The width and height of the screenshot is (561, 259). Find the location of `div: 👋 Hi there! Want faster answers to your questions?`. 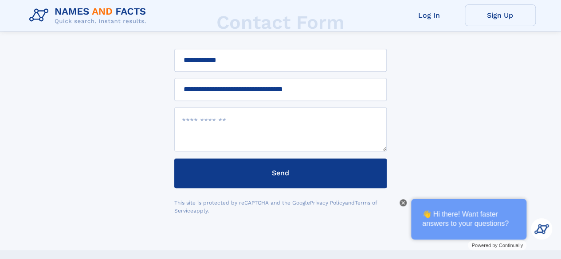

div: 👋 Hi there! Want faster answers to your questions? is located at coordinates (469, 219).